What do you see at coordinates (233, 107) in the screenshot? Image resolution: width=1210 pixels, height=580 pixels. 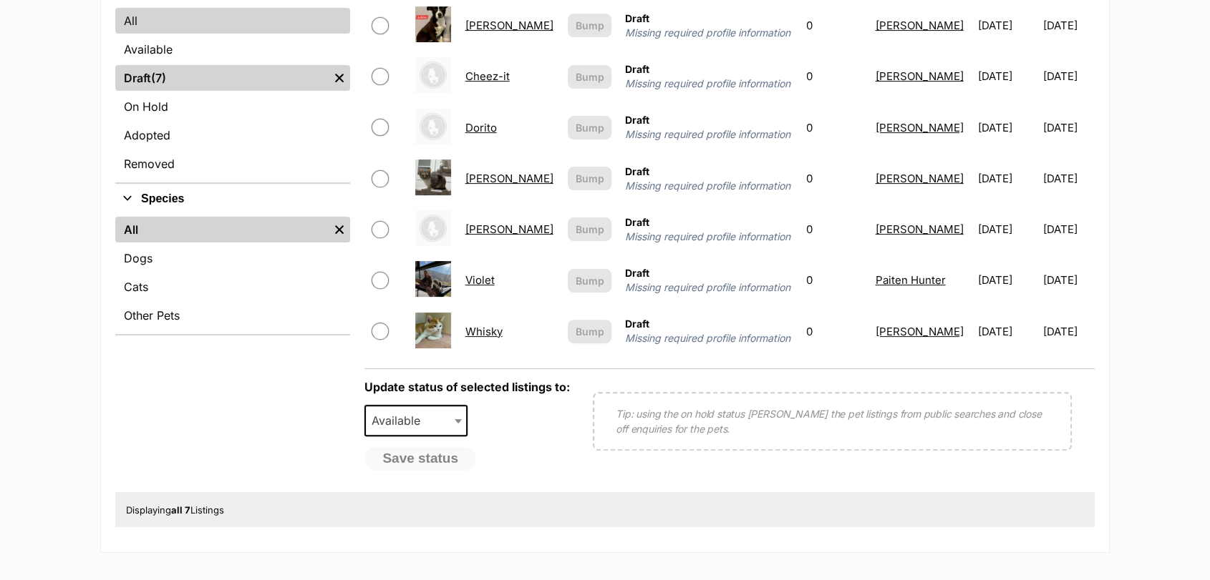 I see `a: On Hold` at bounding box center [233, 107].